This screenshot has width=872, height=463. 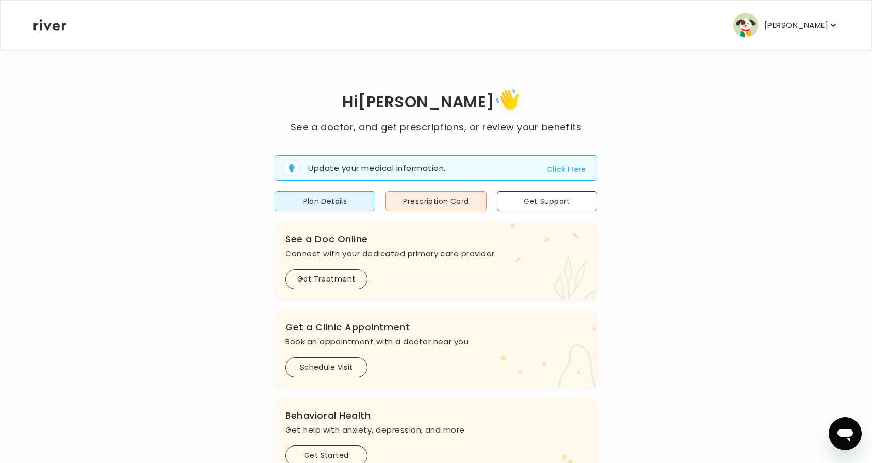 What do you see at coordinates (566, 169) in the screenshot?
I see `button: Click Here` at bounding box center [566, 169].